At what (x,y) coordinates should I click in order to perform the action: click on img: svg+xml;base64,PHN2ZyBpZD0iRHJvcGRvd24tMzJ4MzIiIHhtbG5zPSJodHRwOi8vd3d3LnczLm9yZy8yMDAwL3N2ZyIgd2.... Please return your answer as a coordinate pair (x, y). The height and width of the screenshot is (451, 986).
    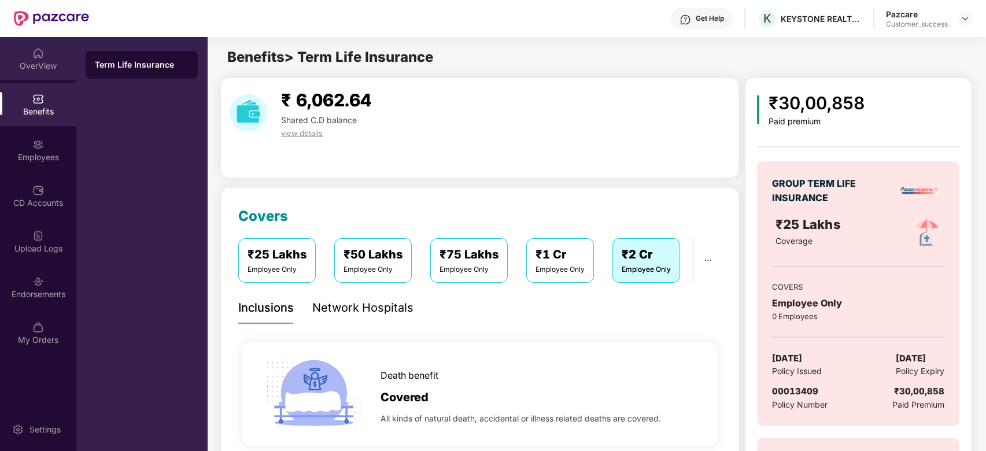
    Looking at the image, I should click on (966, 19).